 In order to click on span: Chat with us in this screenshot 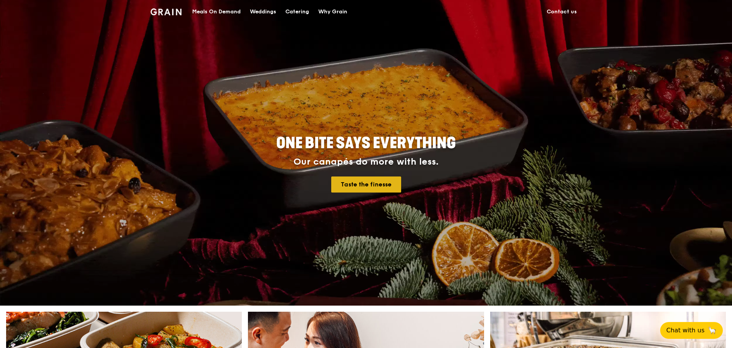, I will do `click(685, 330)`.